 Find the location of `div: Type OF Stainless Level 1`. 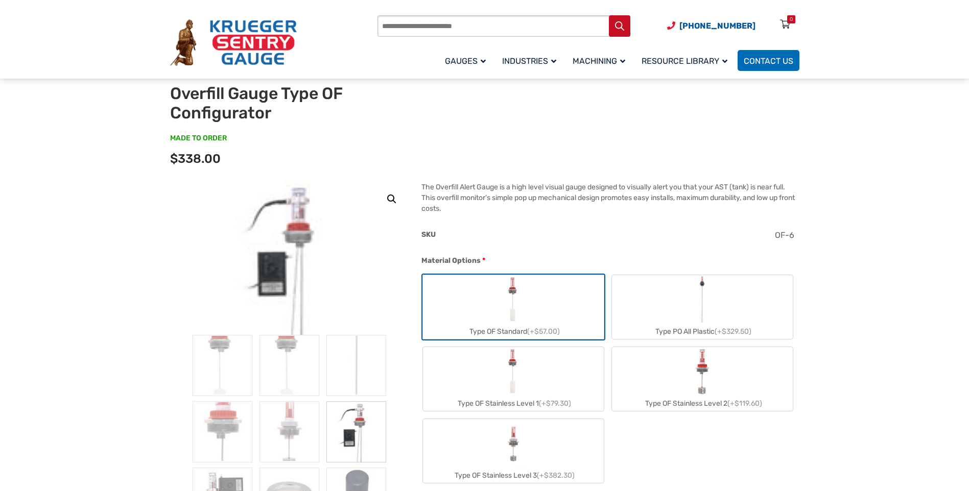

div: Type OF Stainless Level 1 is located at coordinates (513, 403).